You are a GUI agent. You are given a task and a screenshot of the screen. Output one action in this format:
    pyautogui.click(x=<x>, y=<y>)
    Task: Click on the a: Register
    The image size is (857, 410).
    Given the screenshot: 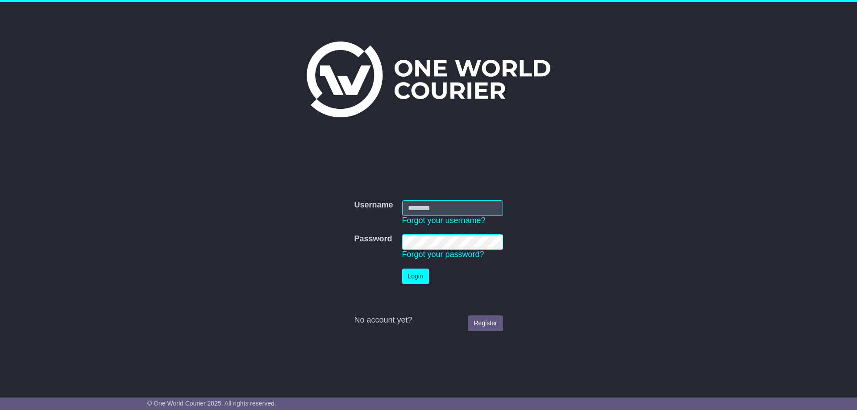 What is the action you would take?
    pyautogui.click(x=485, y=323)
    